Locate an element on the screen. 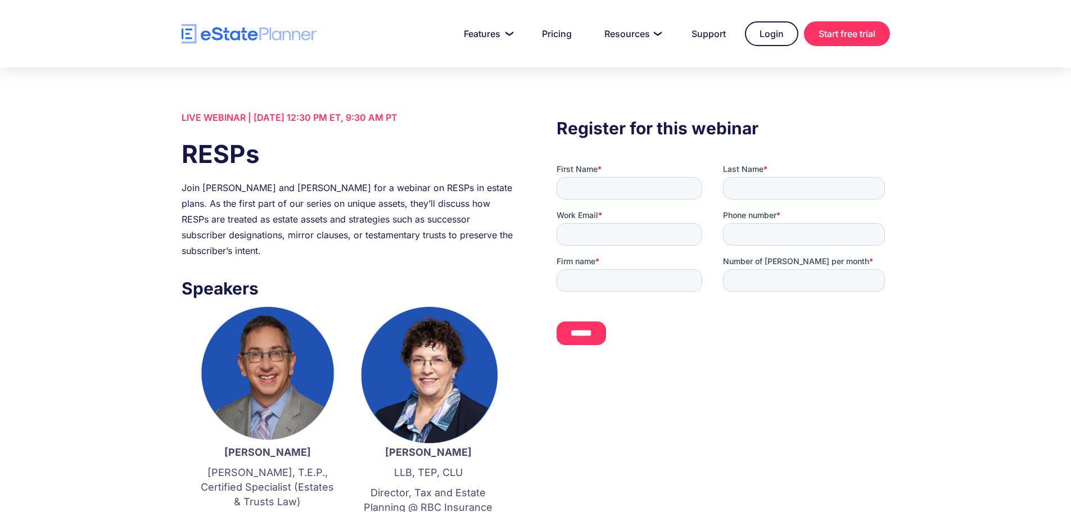  h3: Register for this webinar is located at coordinates (723, 128).